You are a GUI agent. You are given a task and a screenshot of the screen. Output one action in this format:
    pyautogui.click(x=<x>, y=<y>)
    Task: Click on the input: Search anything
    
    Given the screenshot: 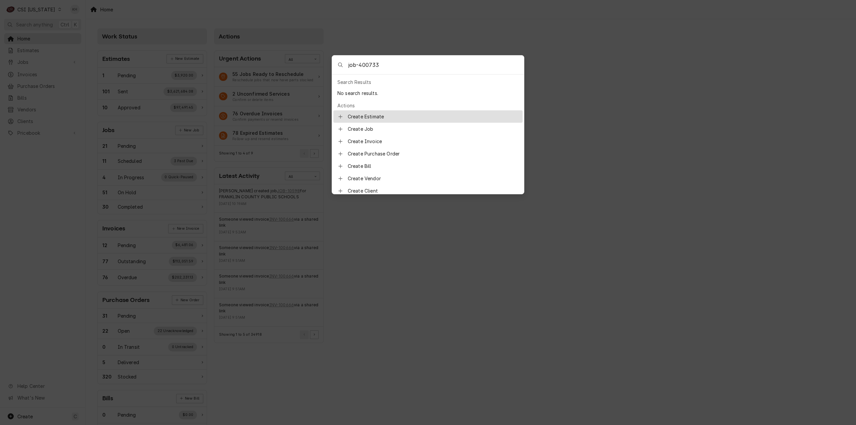 What is the action you would take?
    pyautogui.click(x=436, y=65)
    